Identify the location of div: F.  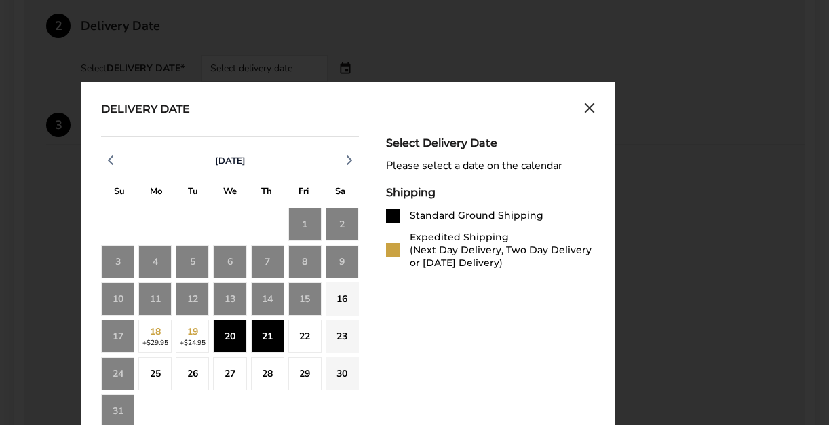
(303, 193).